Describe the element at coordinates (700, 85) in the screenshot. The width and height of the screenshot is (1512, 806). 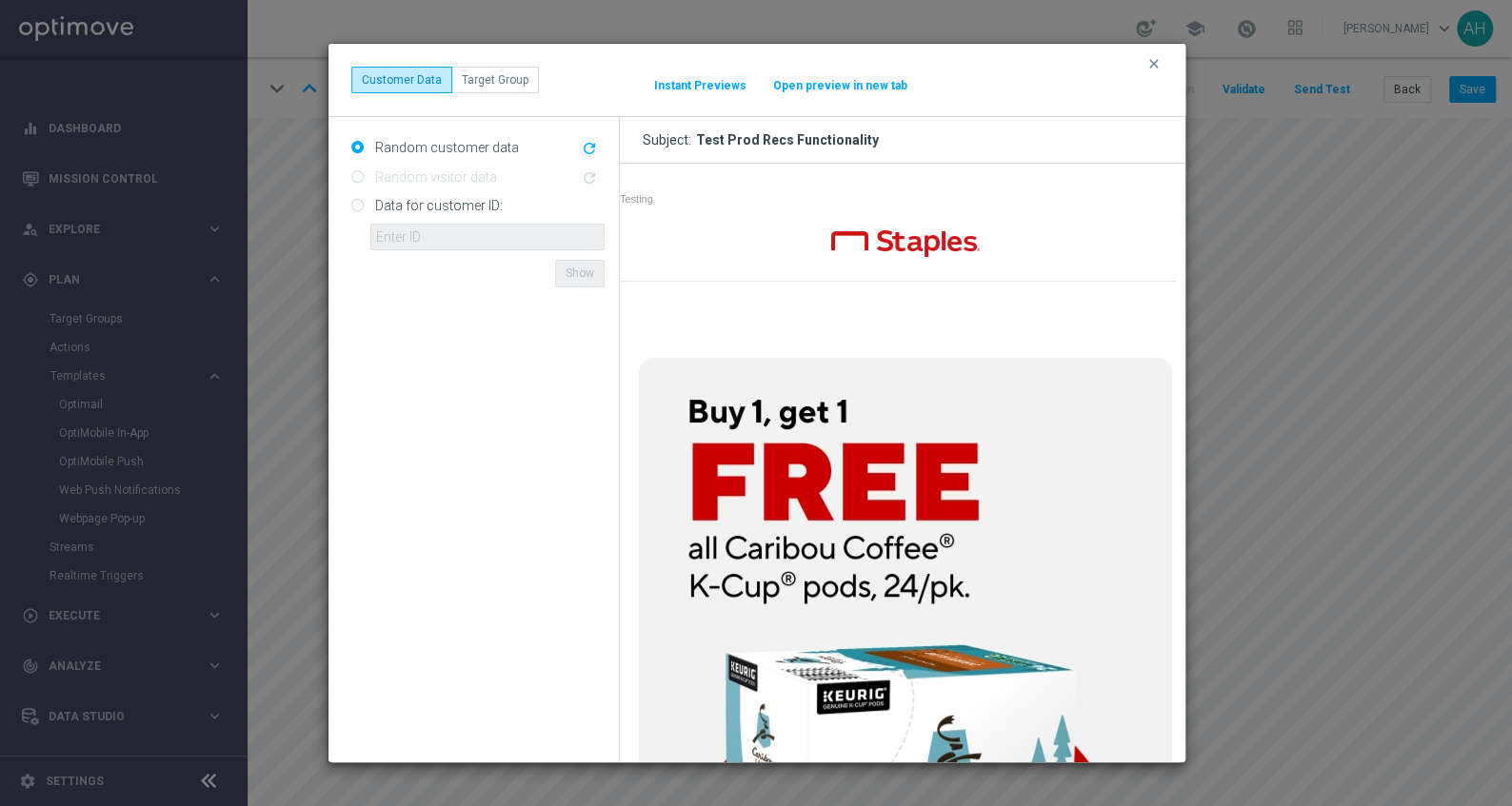
I see `button: Instant Previews` at that location.